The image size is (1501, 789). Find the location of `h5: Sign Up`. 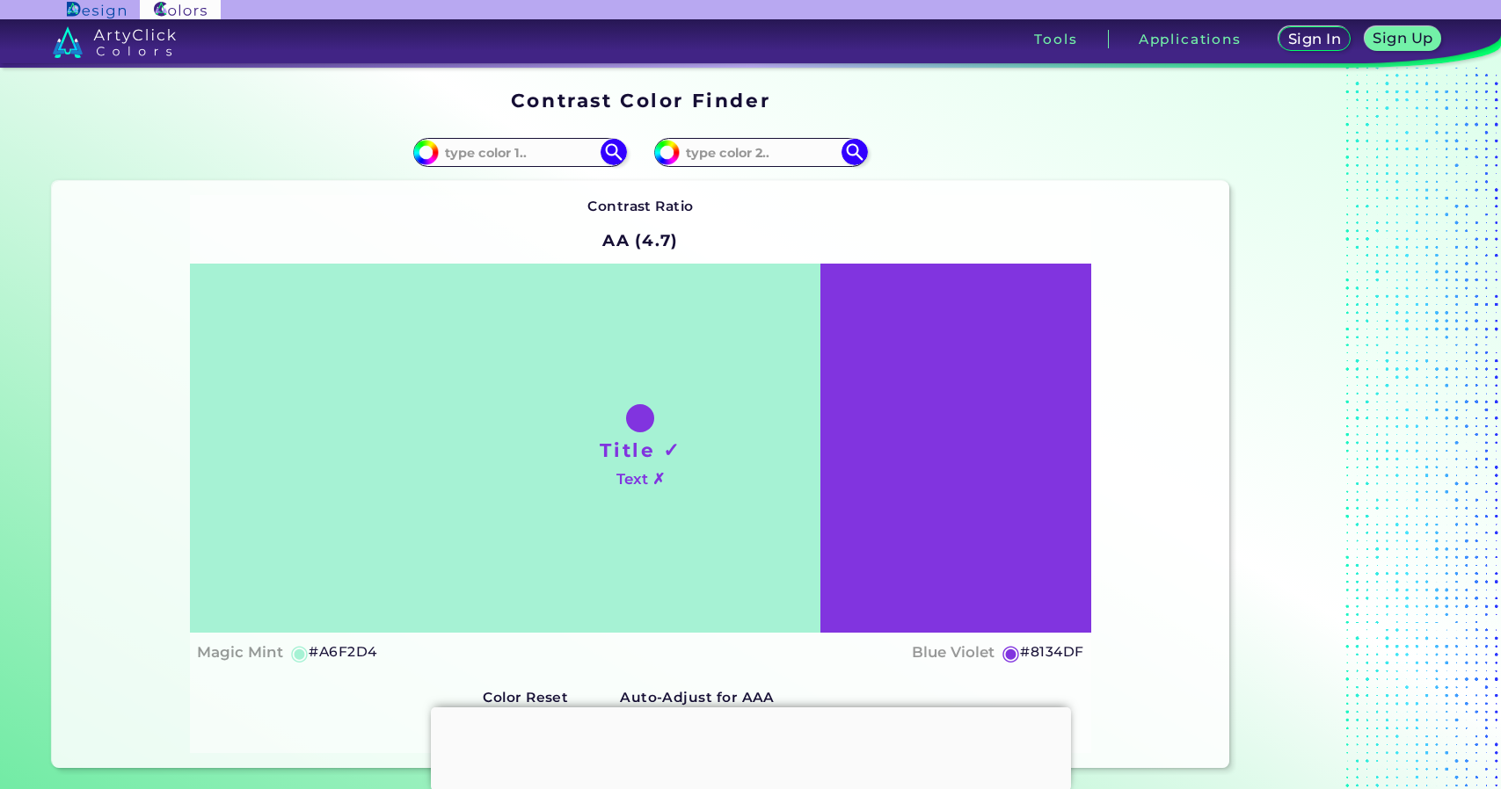

h5: Sign Up is located at coordinates (1402, 38).